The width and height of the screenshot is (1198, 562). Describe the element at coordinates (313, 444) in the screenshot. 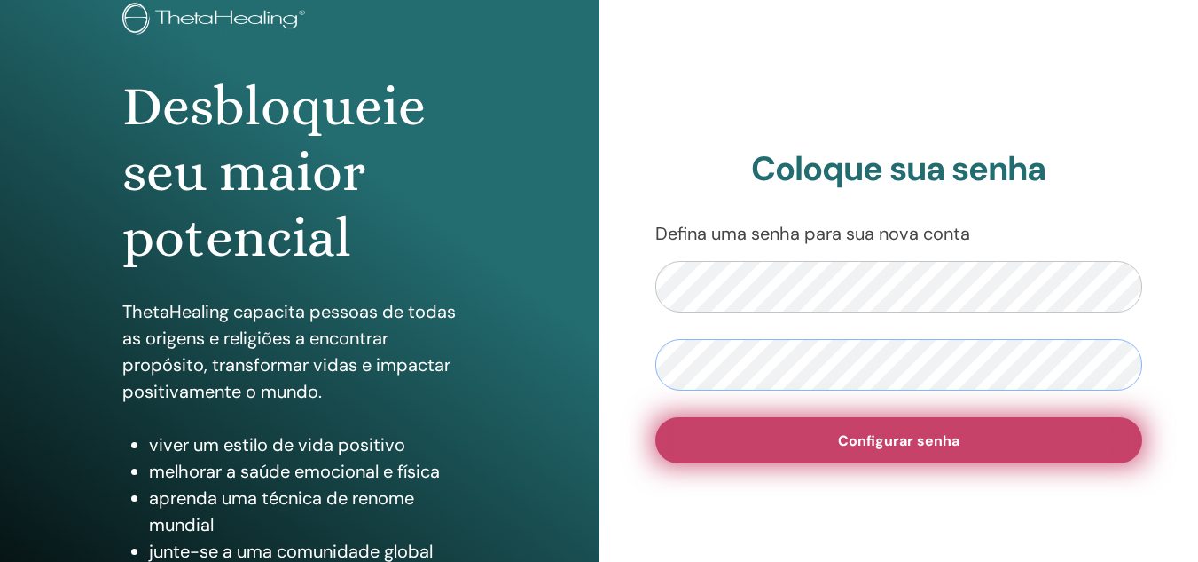

I see `li: viver um estilo de vida positivo` at that location.